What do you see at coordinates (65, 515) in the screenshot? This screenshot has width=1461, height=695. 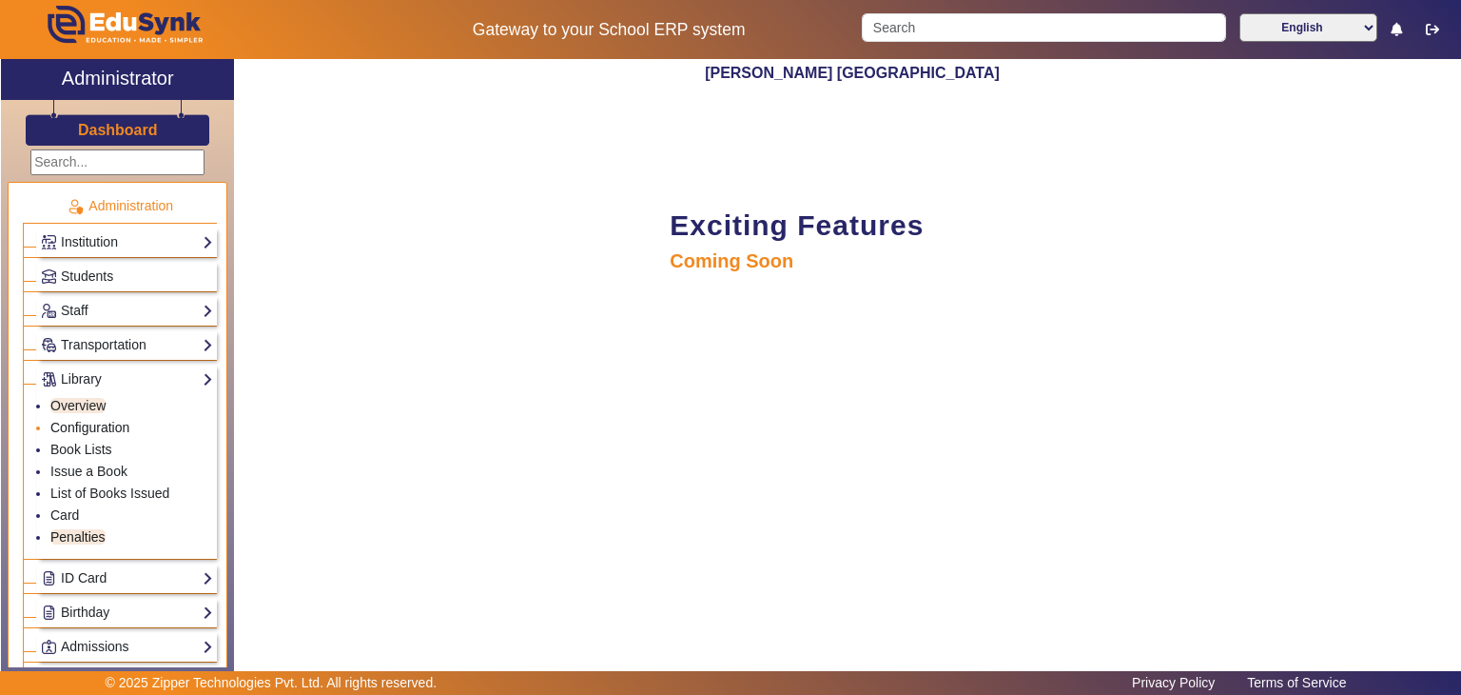 I see `a: Card` at bounding box center [65, 515].